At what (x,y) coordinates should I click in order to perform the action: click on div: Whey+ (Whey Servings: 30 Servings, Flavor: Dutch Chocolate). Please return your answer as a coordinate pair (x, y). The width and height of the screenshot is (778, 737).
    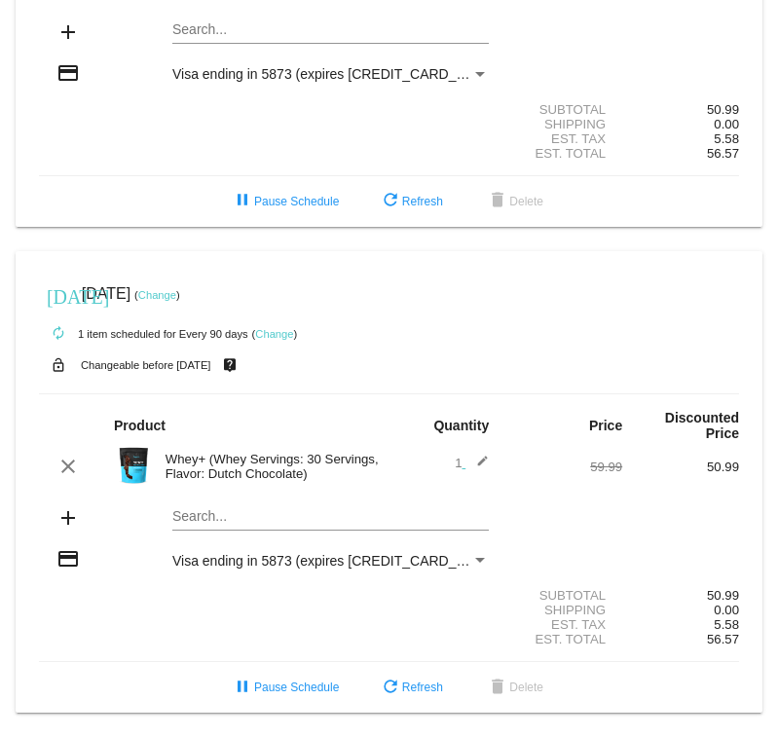
    Looking at the image, I should click on (272, 466).